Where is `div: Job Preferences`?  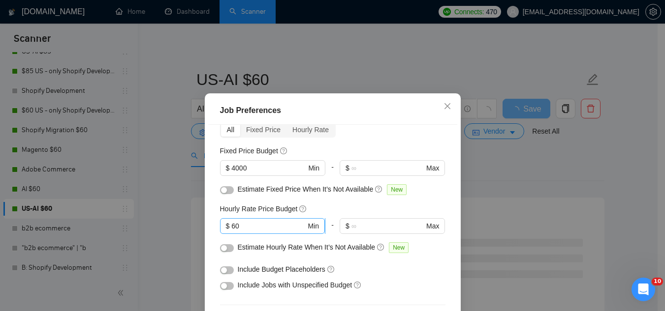
div: Job Preferences is located at coordinates (333, 111).